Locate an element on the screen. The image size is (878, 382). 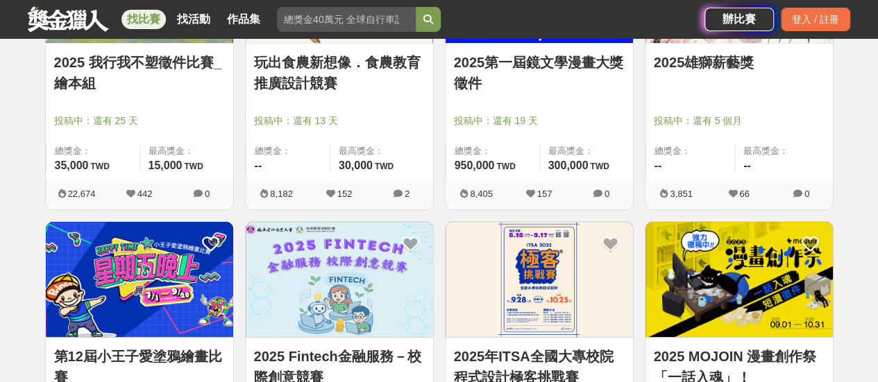
span: 投稿中：還有 19 天 is located at coordinates (539, 121).